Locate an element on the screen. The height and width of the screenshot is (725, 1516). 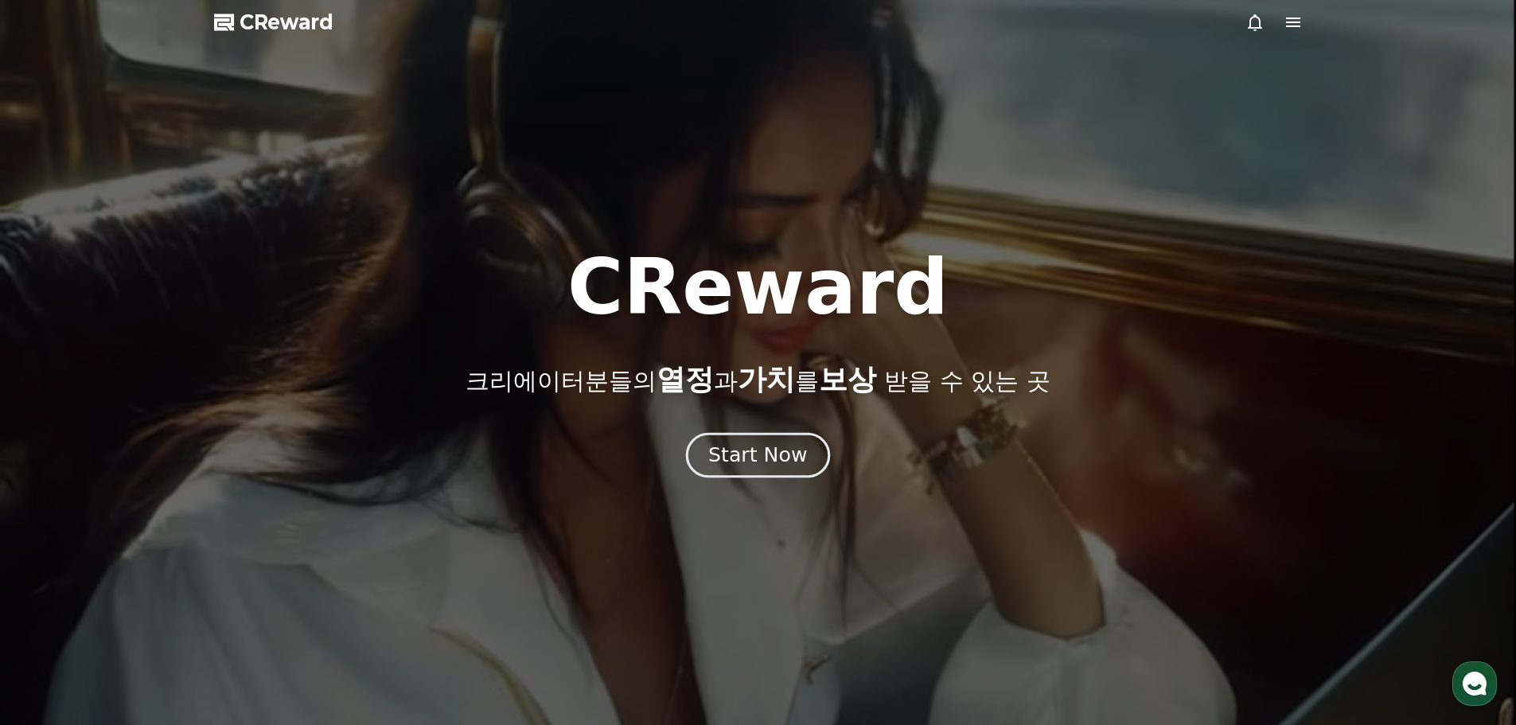
div: Start Now is located at coordinates (758, 455).